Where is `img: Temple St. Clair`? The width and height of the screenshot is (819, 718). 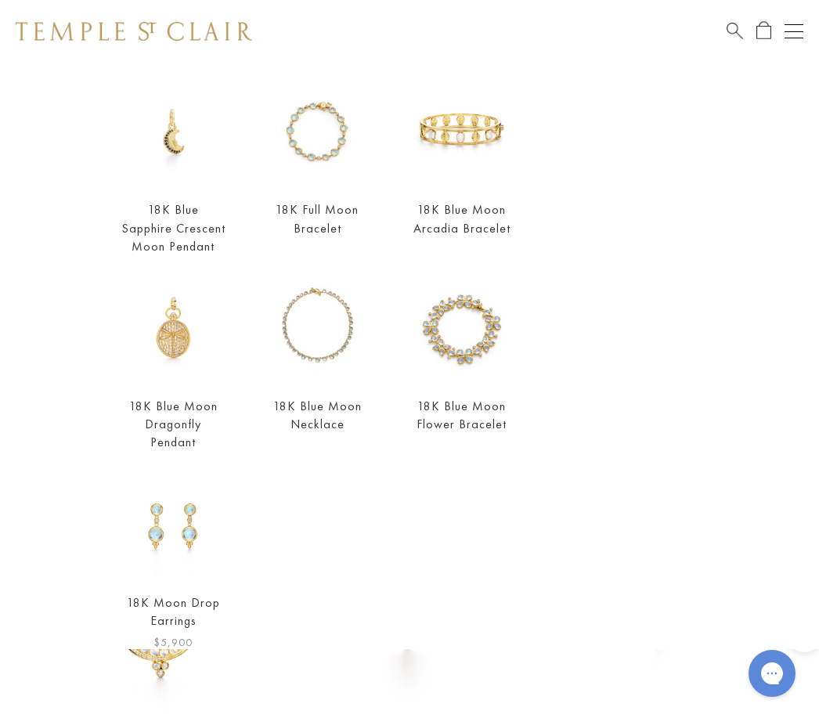
img: Temple St. Clair is located at coordinates (134, 31).